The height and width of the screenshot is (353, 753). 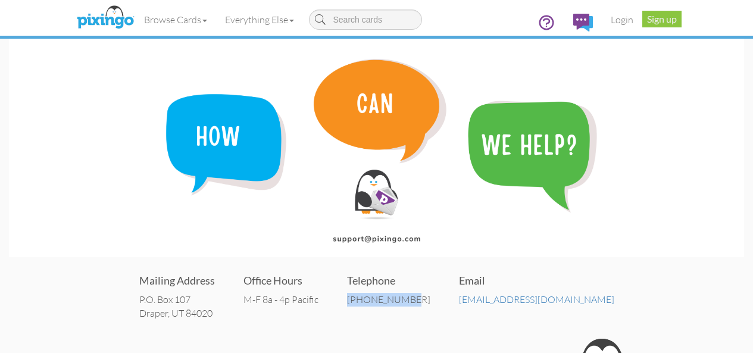 I want to click on h4: Email, so click(x=536, y=281).